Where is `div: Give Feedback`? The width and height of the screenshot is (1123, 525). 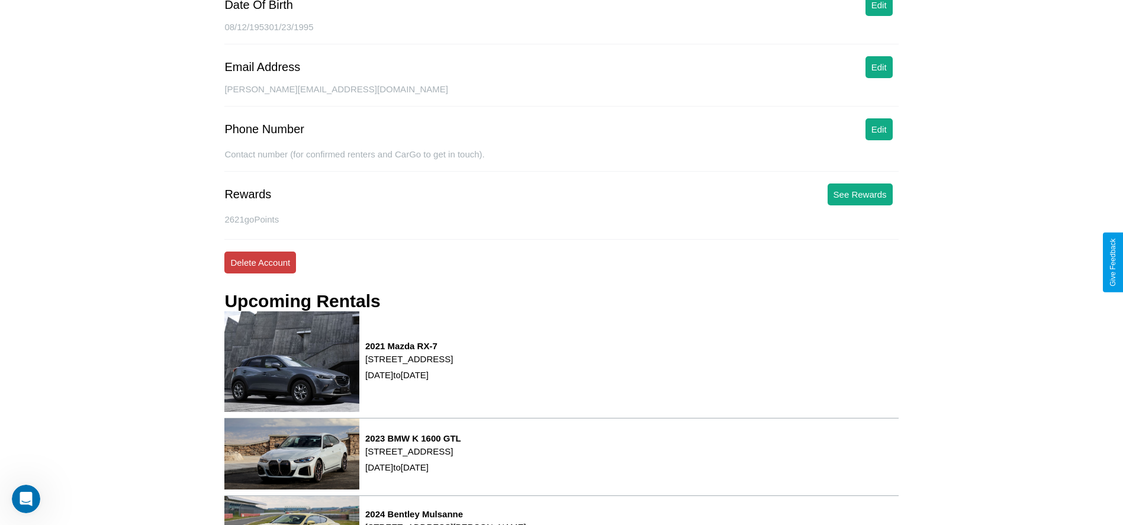
div: Give Feedback is located at coordinates (1113, 262).